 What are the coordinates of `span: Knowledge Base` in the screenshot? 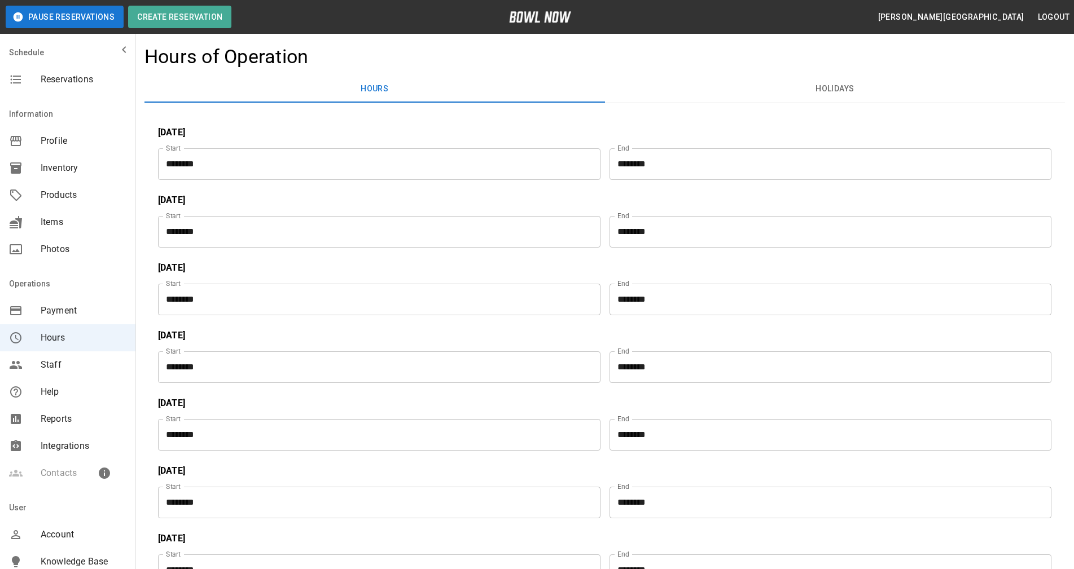 It's located at (84, 562).